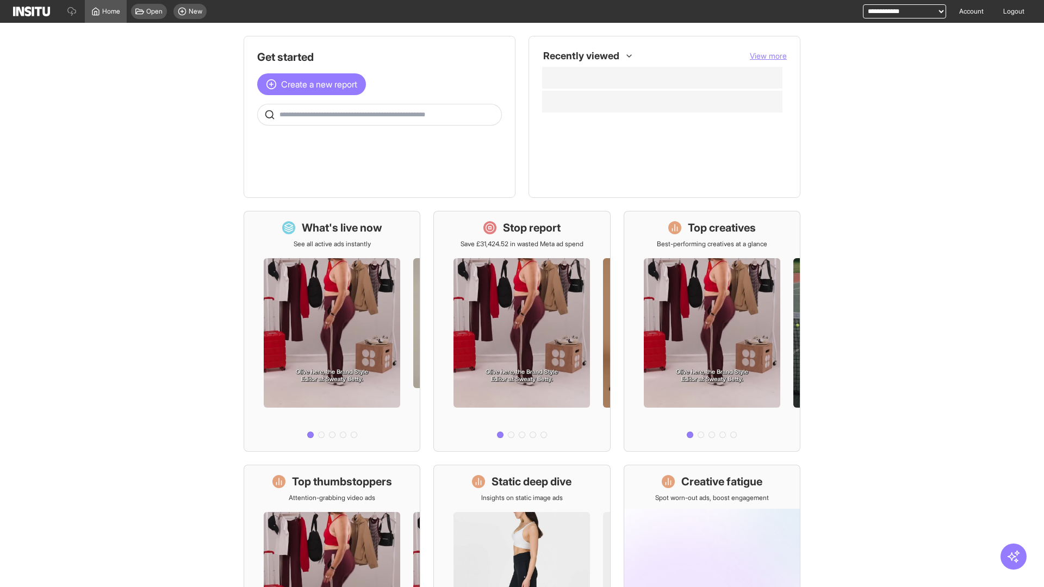 The width and height of the screenshot is (1044, 587). What do you see at coordinates (332, 498) in the screenshot?
I see `p: Attention-grabbing video ads` at bounding box center [332, 498].